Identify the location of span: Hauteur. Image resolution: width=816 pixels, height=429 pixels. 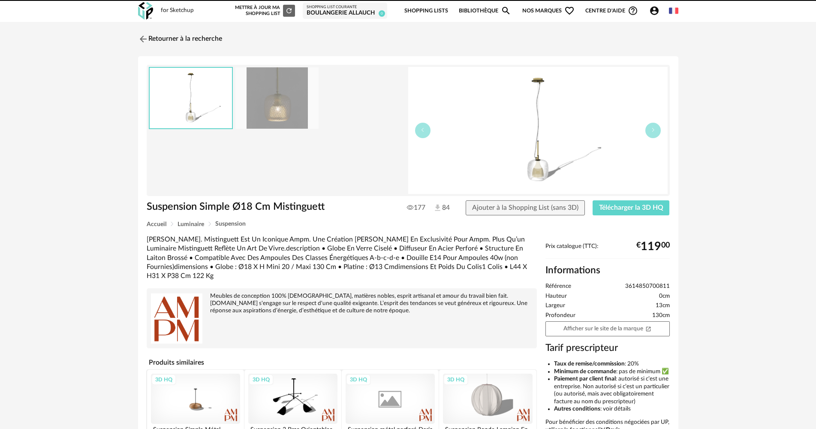
(556, 296).